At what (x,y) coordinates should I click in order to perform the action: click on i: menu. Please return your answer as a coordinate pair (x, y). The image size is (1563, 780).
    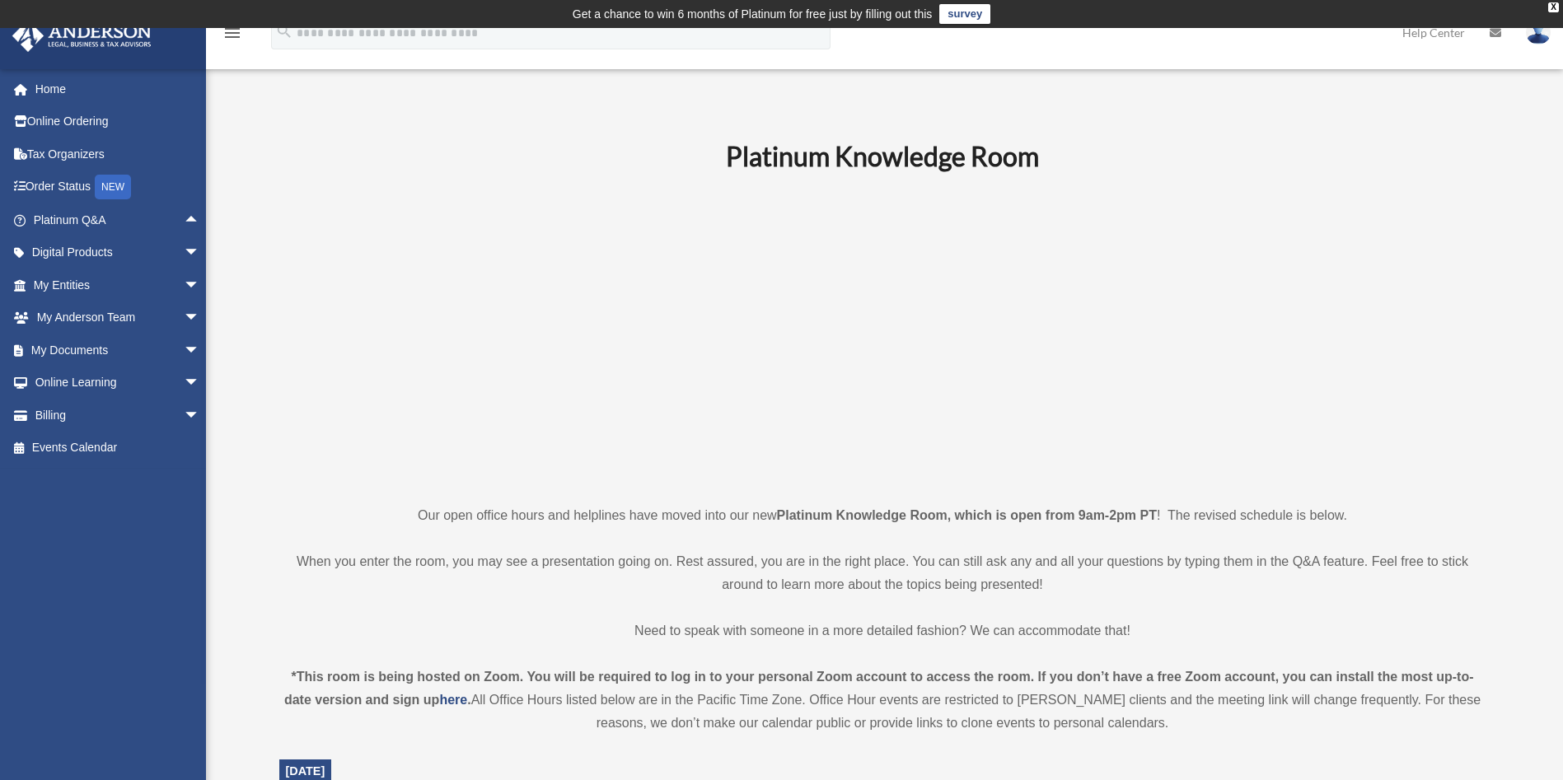
    Looking at the image, I should click on (232, 33).